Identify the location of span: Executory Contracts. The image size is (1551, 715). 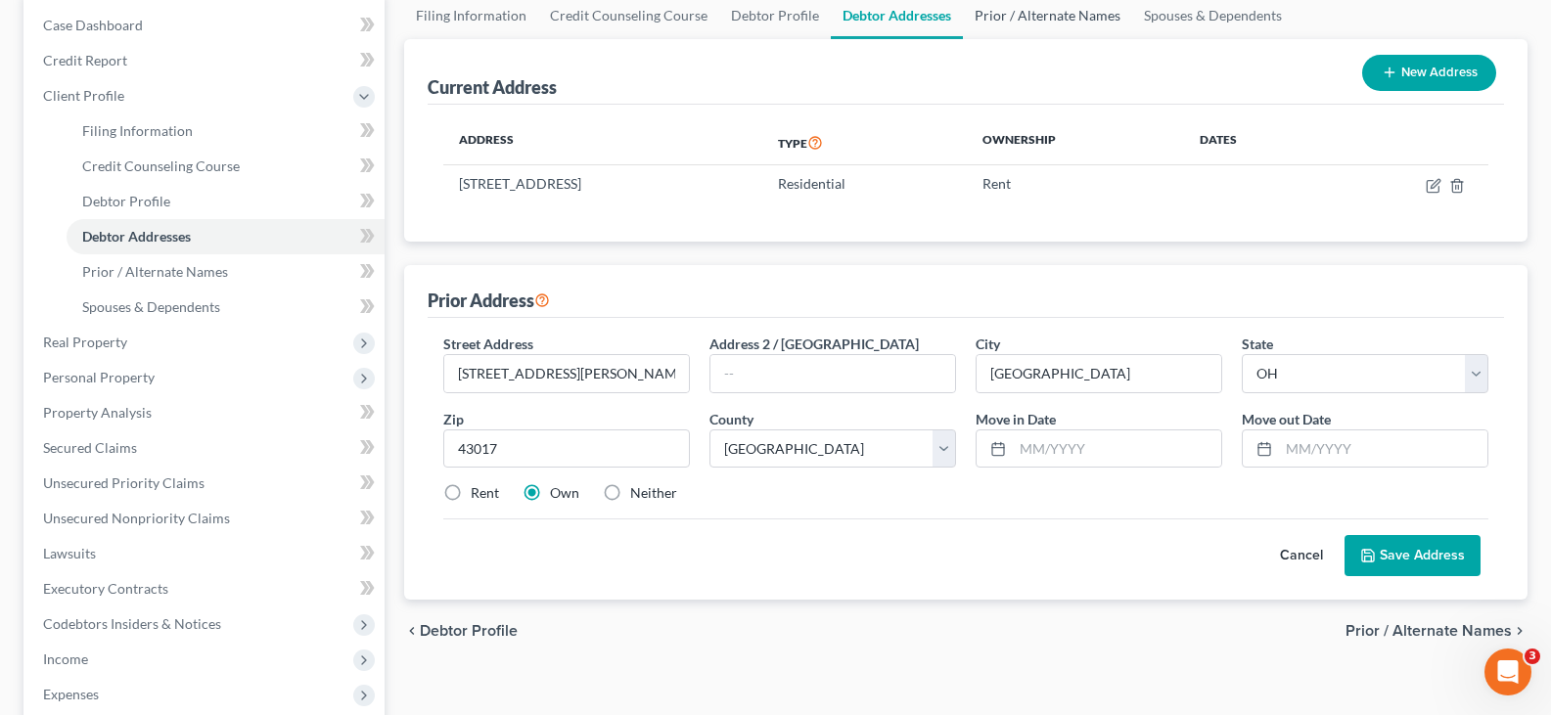
(106, 588).